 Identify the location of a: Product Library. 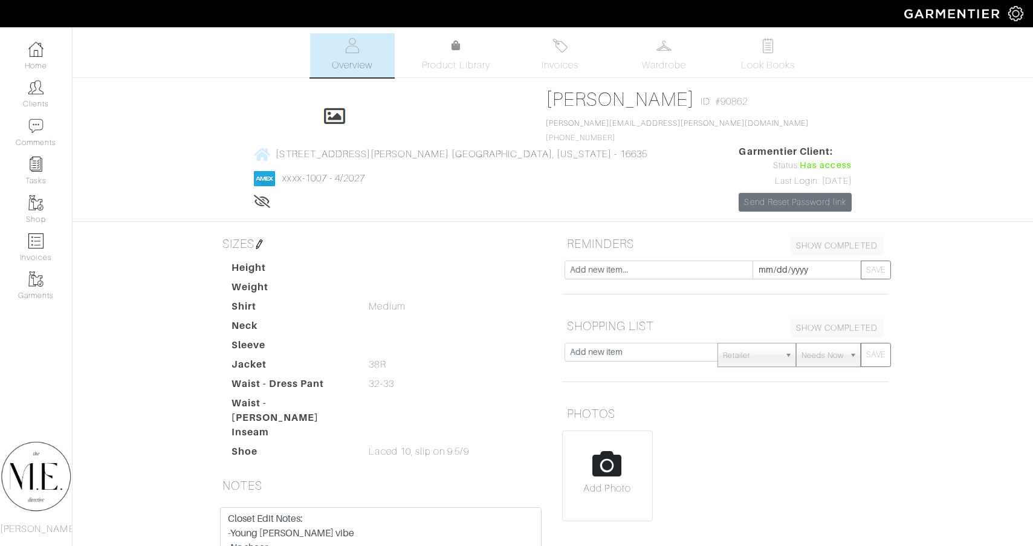
(456, 56).